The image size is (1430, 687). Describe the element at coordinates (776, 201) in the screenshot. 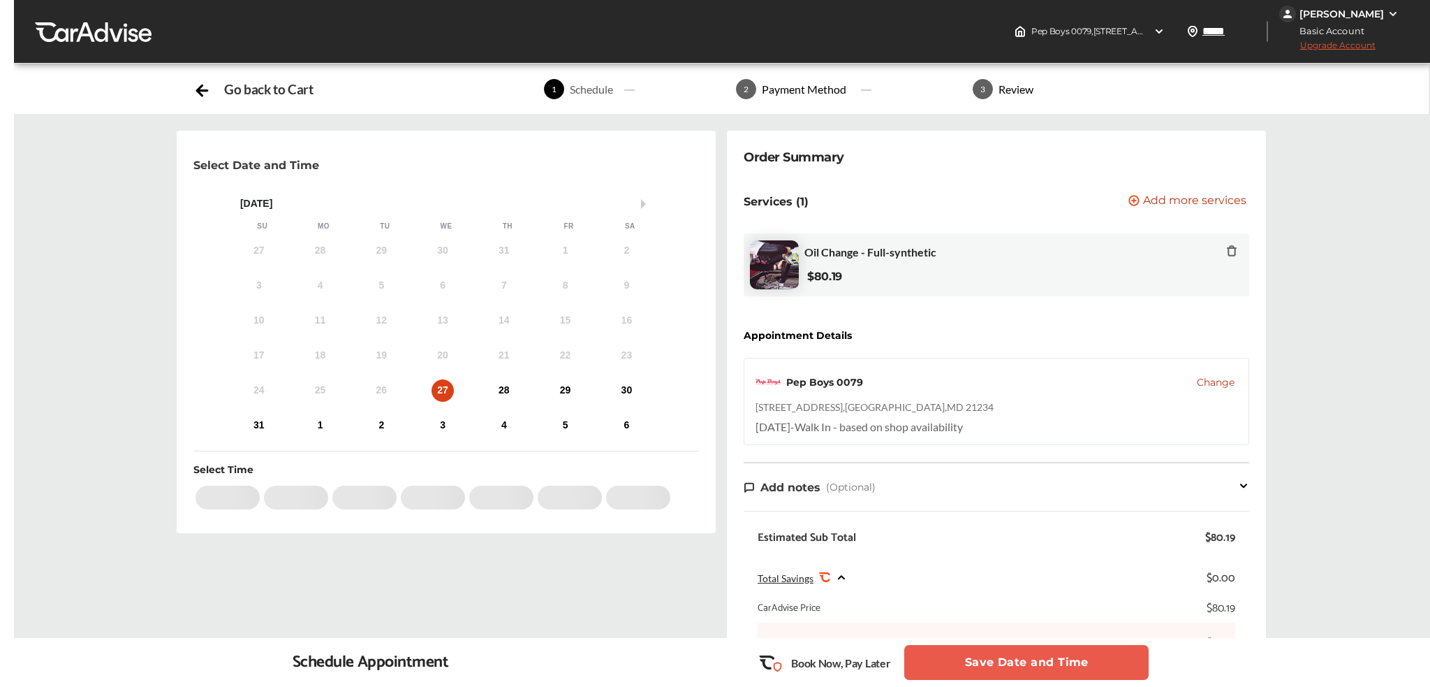

I see `p: Services (1)` at that location.